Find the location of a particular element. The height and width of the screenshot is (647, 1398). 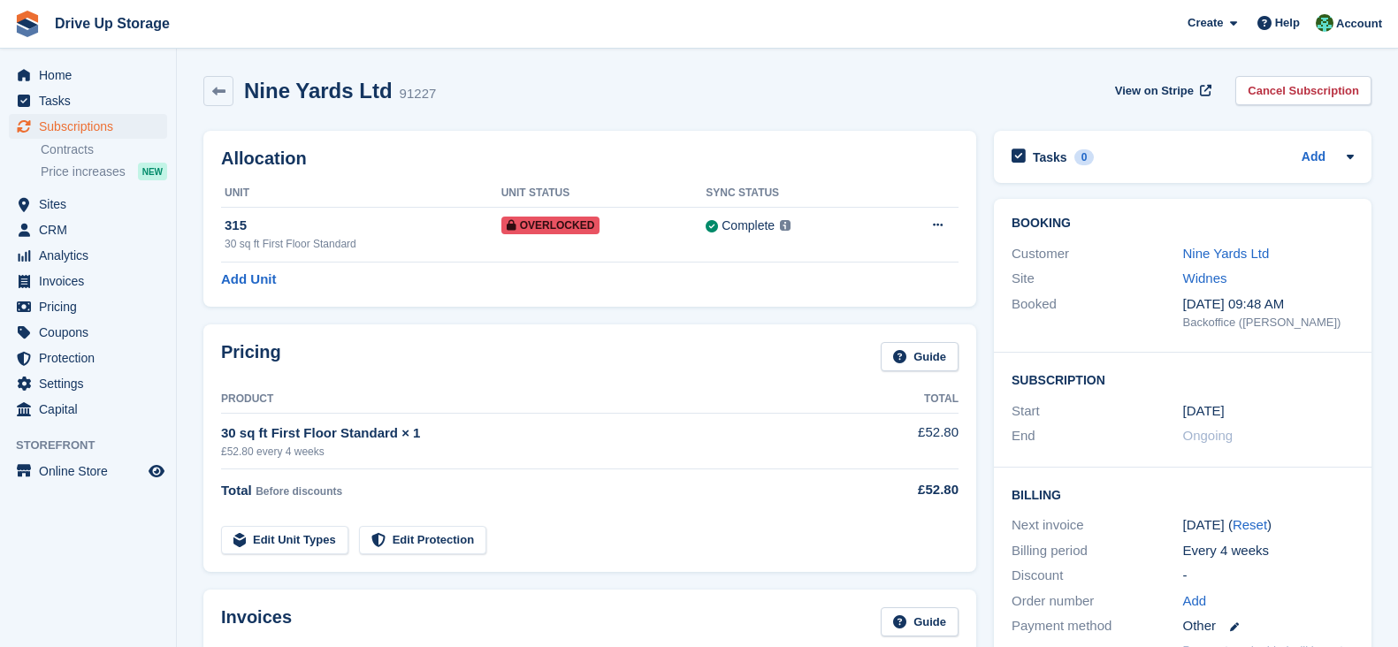

div: Customer is located at coordinates (1098, 254).